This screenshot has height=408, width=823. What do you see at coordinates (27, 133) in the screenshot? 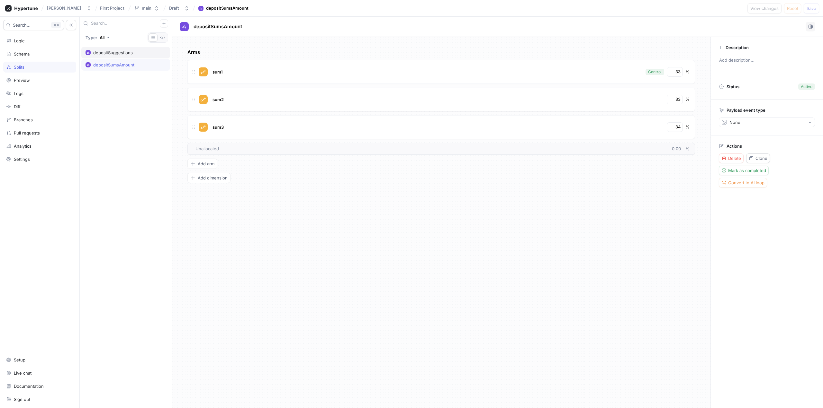
I see `div: Pull requests` at bounding box center [27, 133].